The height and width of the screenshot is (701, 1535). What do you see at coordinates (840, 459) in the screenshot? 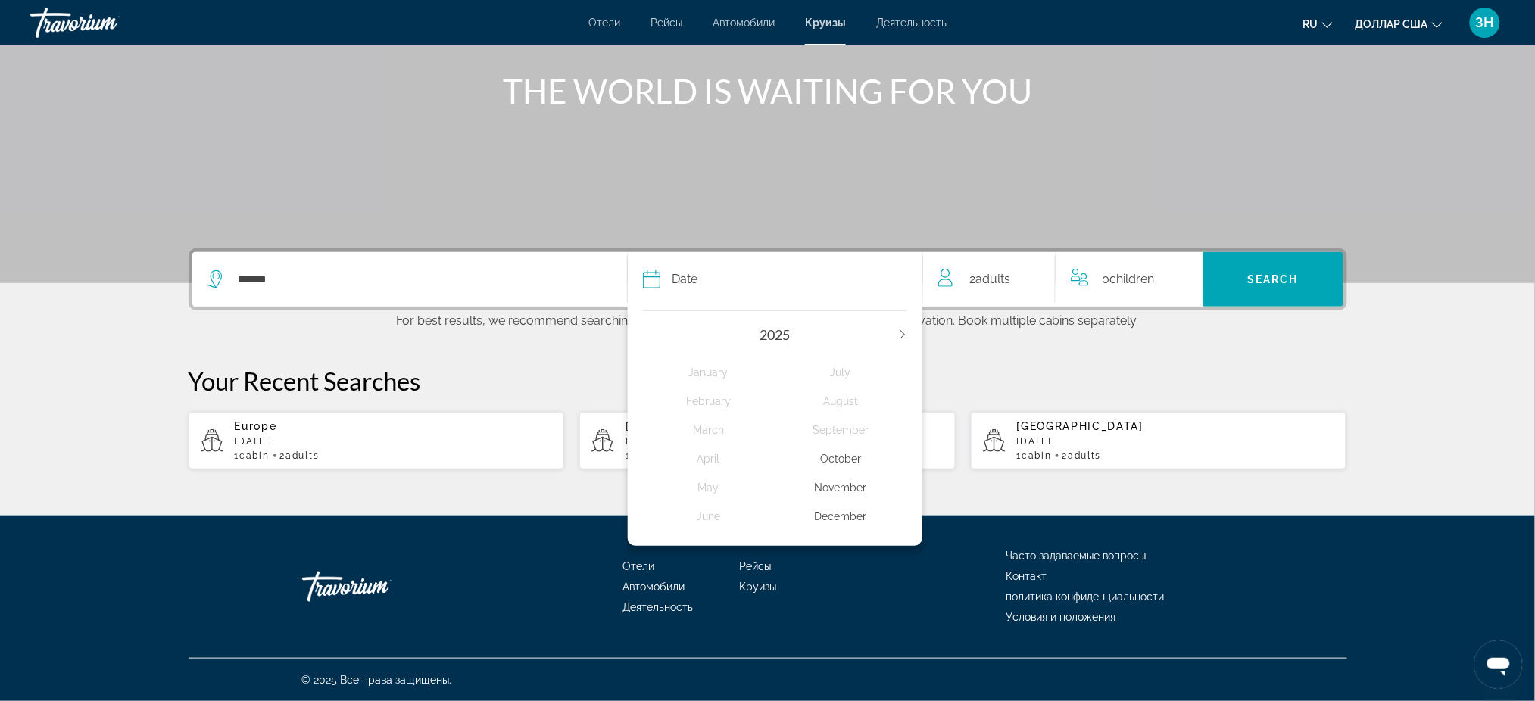
I see `div: October` at bounding box center [840, 459].